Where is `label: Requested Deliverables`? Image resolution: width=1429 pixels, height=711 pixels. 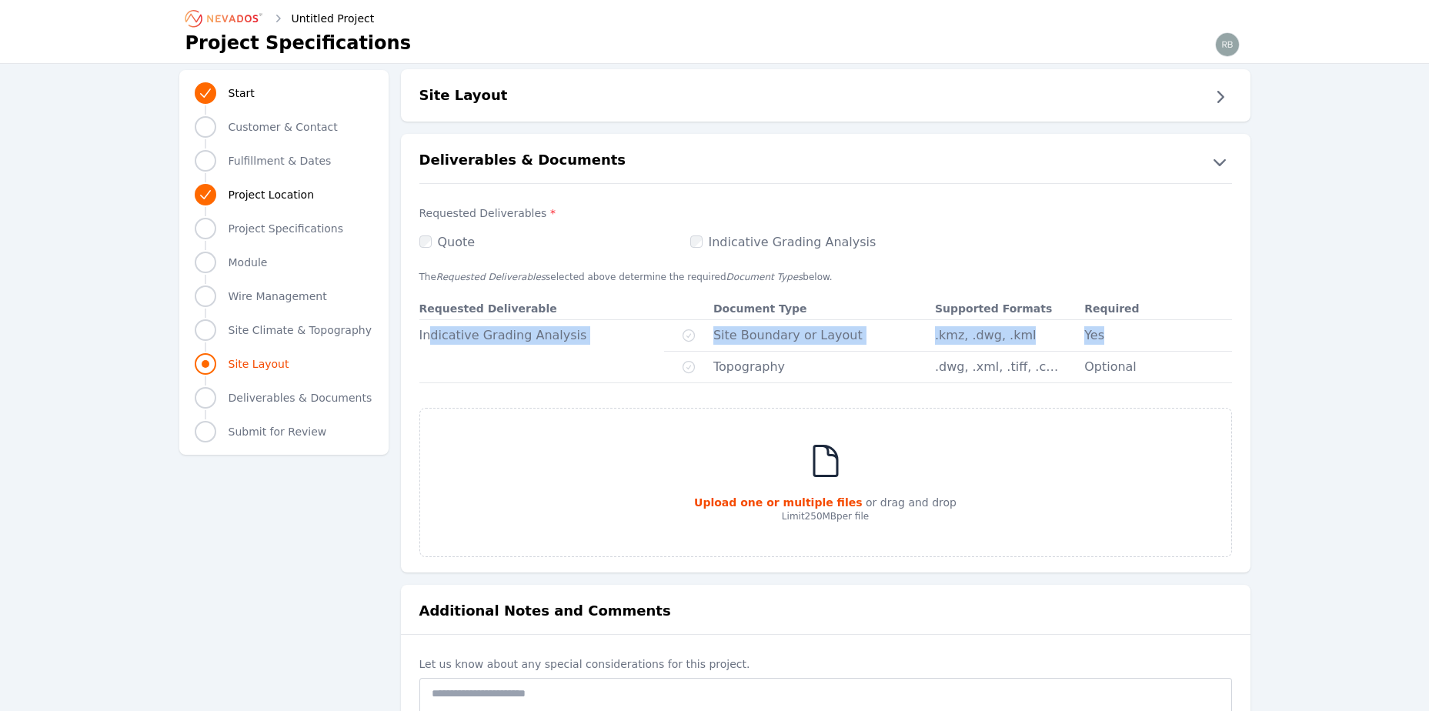
label: Requested Deliverables is located at coordinates (825, 213).